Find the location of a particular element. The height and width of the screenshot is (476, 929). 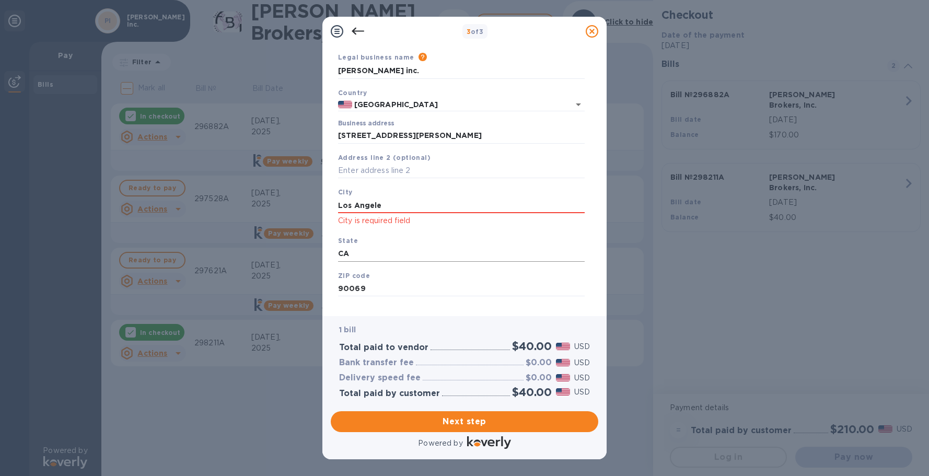

b: of 3 is located at coordinates (475, 31).